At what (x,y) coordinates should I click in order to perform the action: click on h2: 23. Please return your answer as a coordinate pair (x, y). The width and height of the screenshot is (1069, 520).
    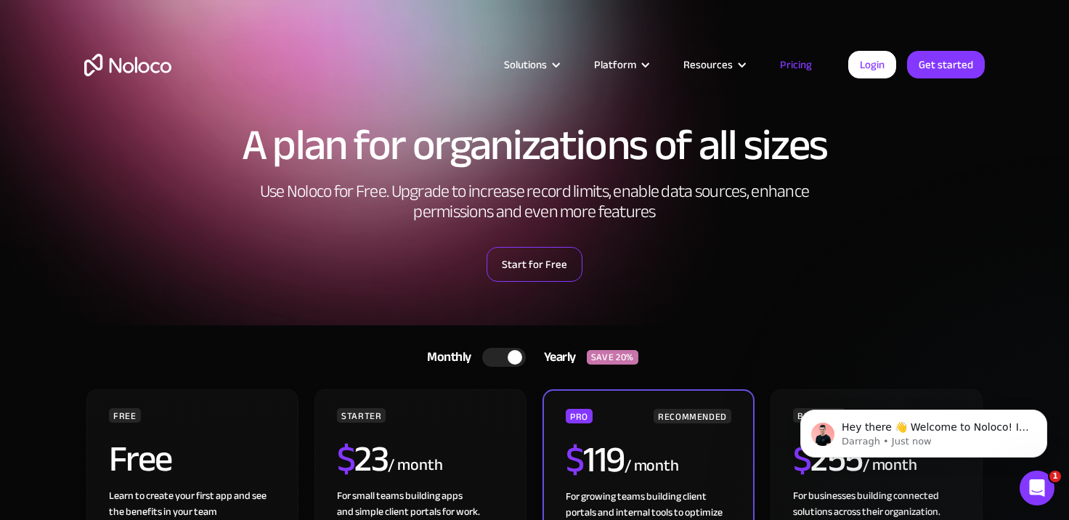
    Looking at the image, I should click on (362, 459).